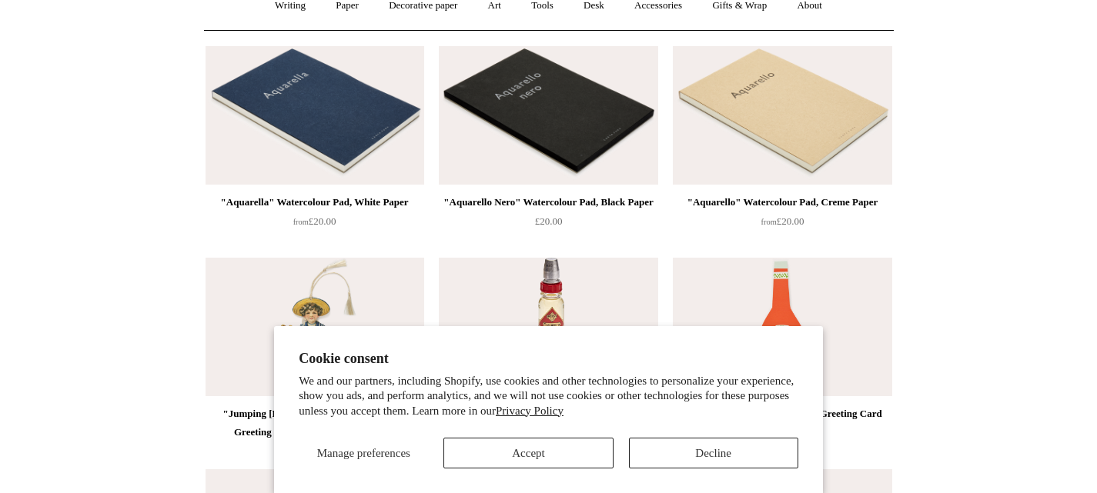 Image resolution: width=1097 pixels, height=493 pixels. What do you see at coordinates (528, 453) in the screenshot?
I see `button: Accept` at bounding box center [528, 453].